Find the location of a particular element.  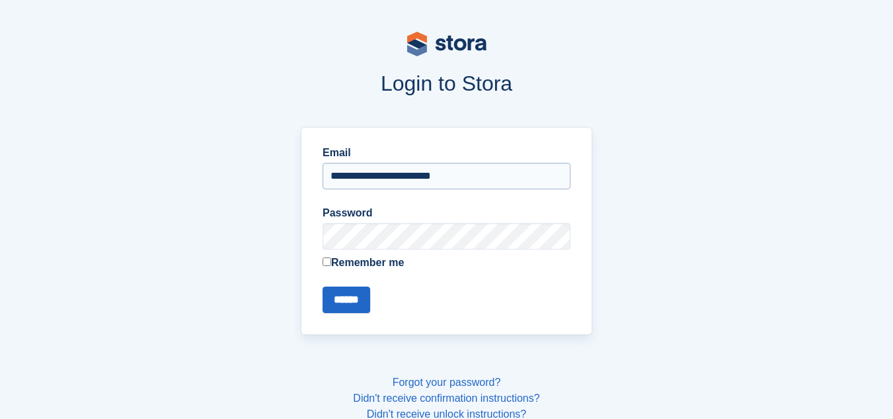

a: Forgot your password? is located at coordinates (447, 381).